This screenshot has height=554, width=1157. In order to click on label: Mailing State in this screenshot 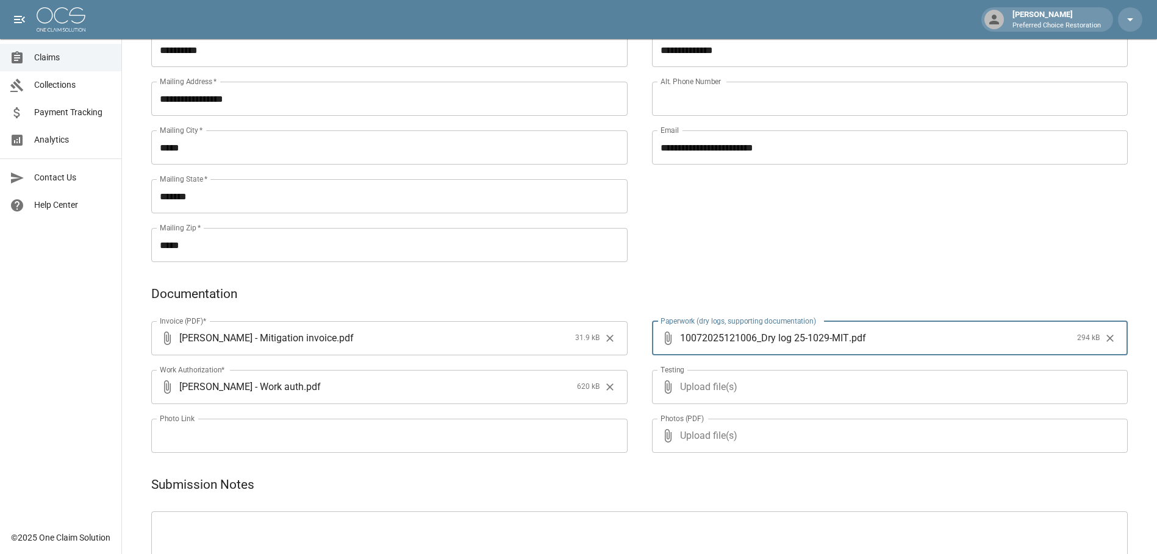, I will do `click(184, 179)`.